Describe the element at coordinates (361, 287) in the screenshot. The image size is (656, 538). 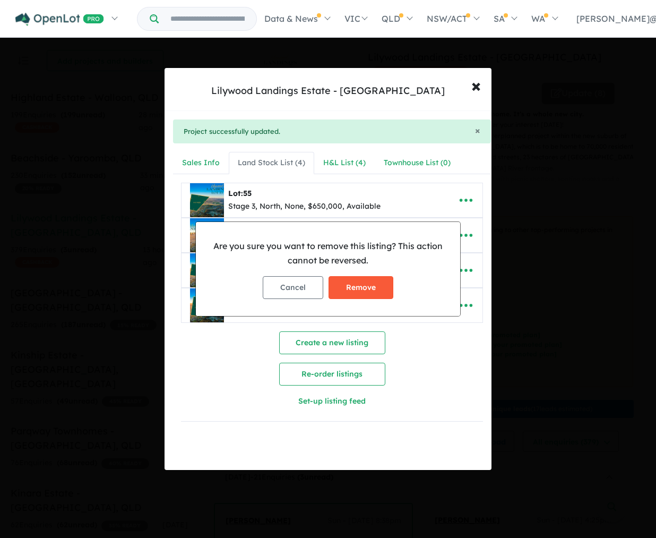
I see `button: Remove` at that location.